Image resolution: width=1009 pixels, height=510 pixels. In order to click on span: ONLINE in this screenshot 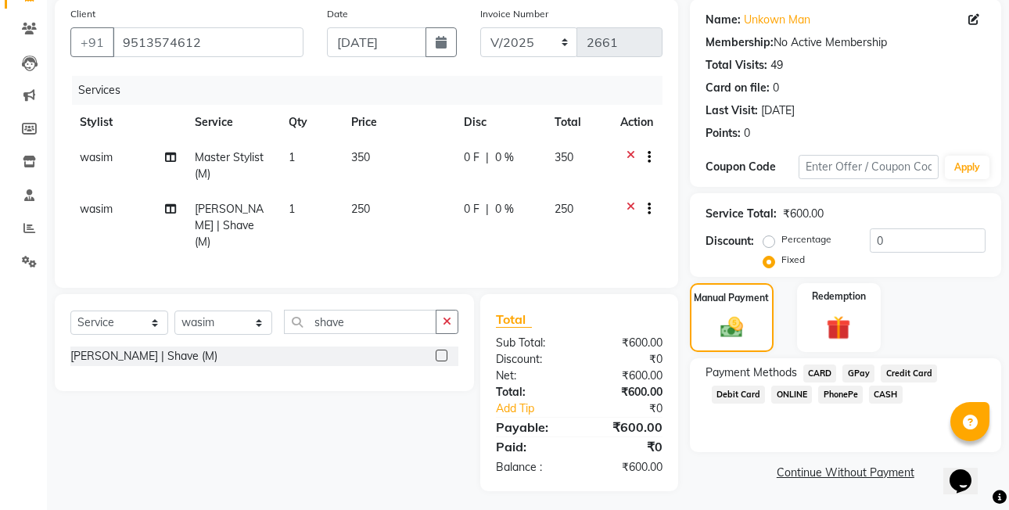, I will do `click(791, 394)`.